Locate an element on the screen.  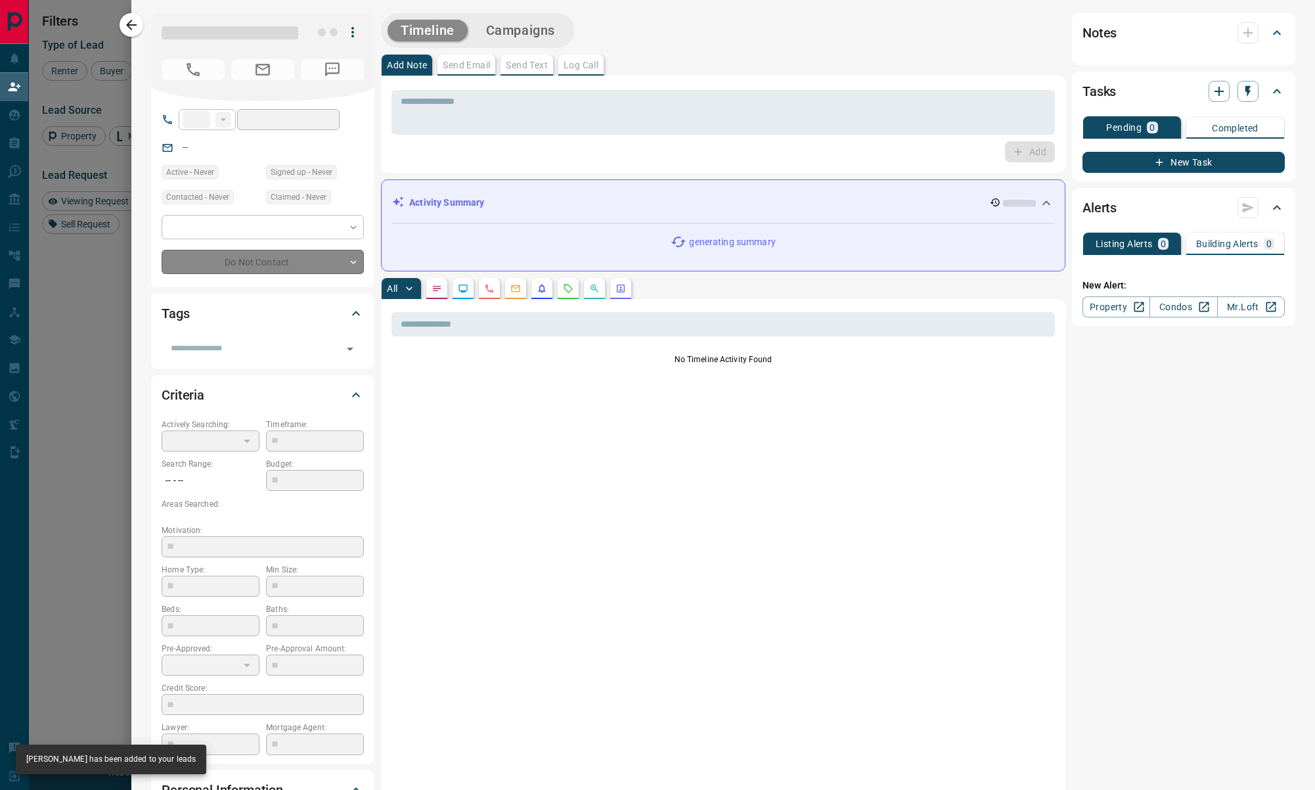
h2: Tags is located at coordinates (175, 313).